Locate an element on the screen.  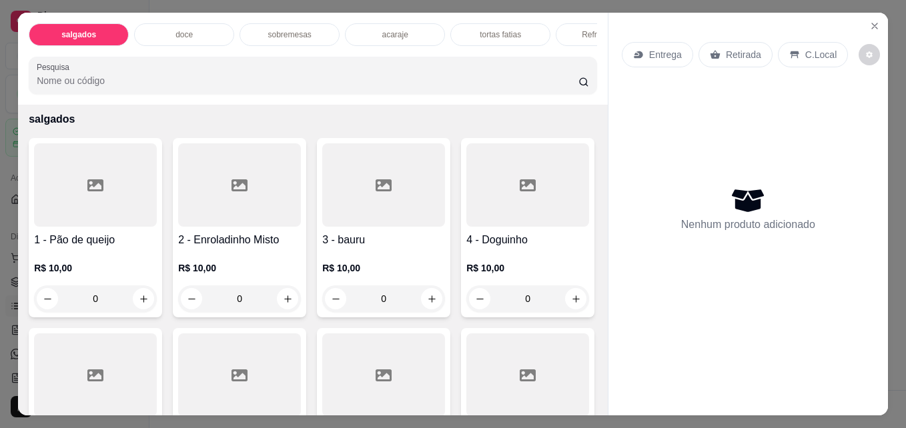
p: Nenhum produto adicionado is located at coordinates (748, 225).